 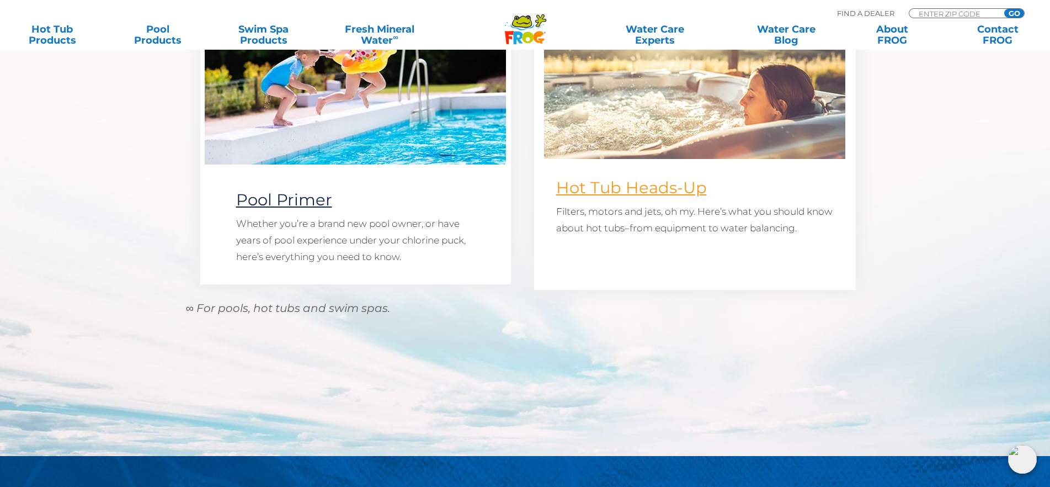 What do you see at coordinates (631, 187) in the screenshot?
I see `a: Hot Tub Heads-Up` at bounding box center [631, 187].